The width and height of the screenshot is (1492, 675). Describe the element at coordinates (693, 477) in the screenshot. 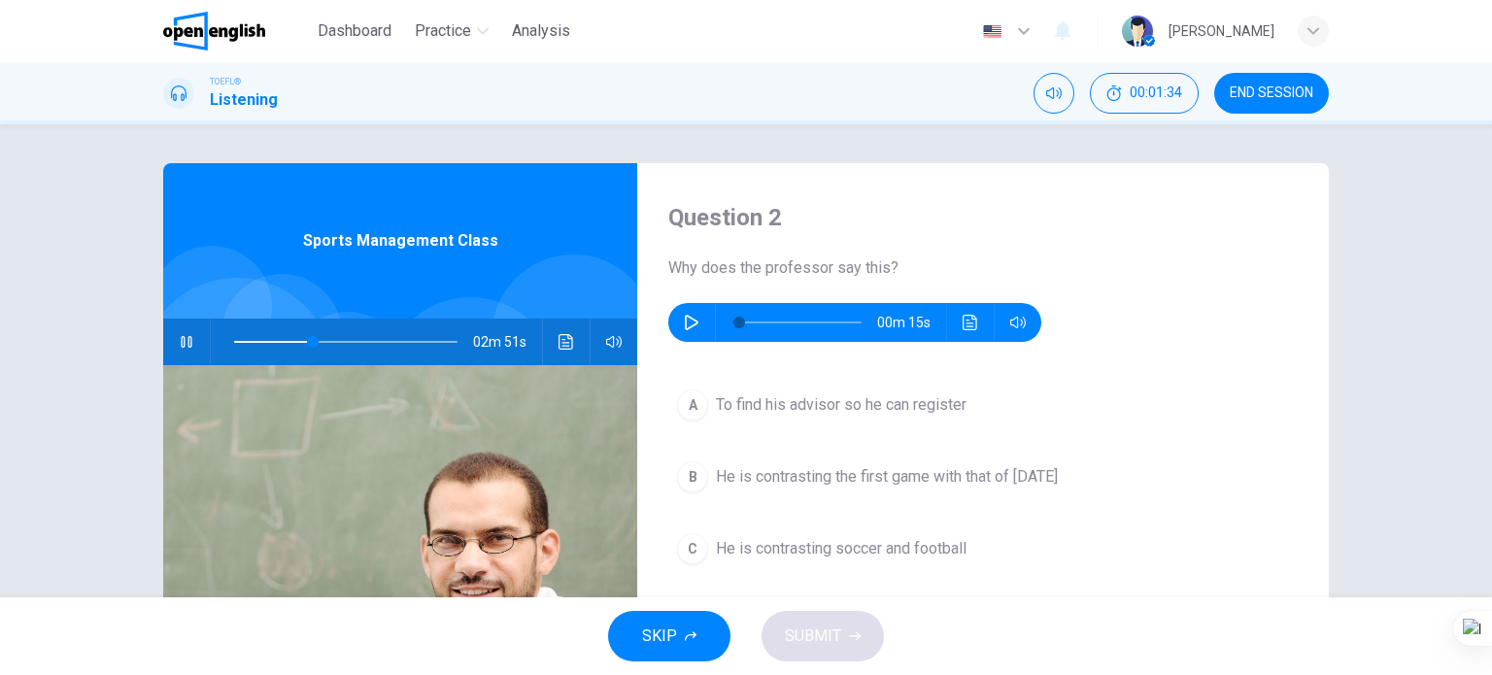

I see `div: B` at that location.